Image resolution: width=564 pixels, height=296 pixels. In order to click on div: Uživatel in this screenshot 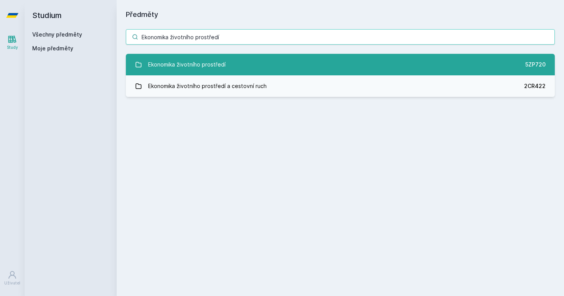, I will do `click(12, 283)`.